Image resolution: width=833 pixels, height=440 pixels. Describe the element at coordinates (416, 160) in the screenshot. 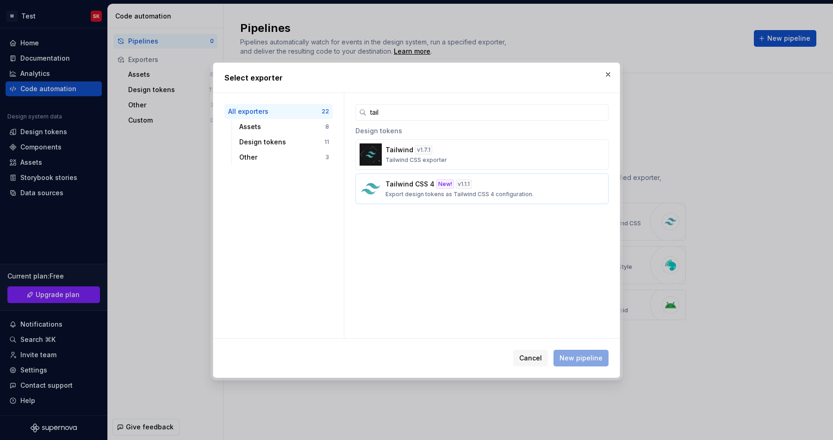

I see `p: Tailwind CSS exporter` at that location.